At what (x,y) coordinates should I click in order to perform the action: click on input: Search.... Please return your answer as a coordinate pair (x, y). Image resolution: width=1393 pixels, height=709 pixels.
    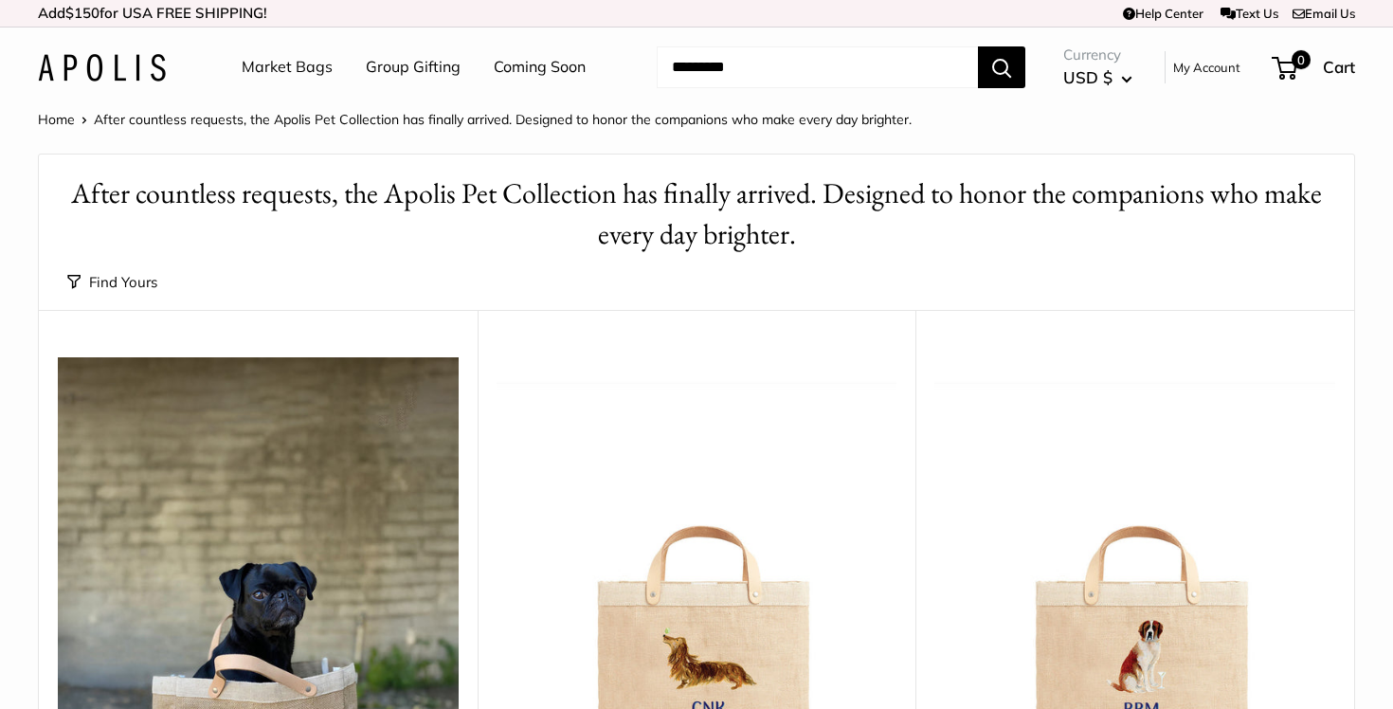
    Looking at the image, I should click on (817, 67).